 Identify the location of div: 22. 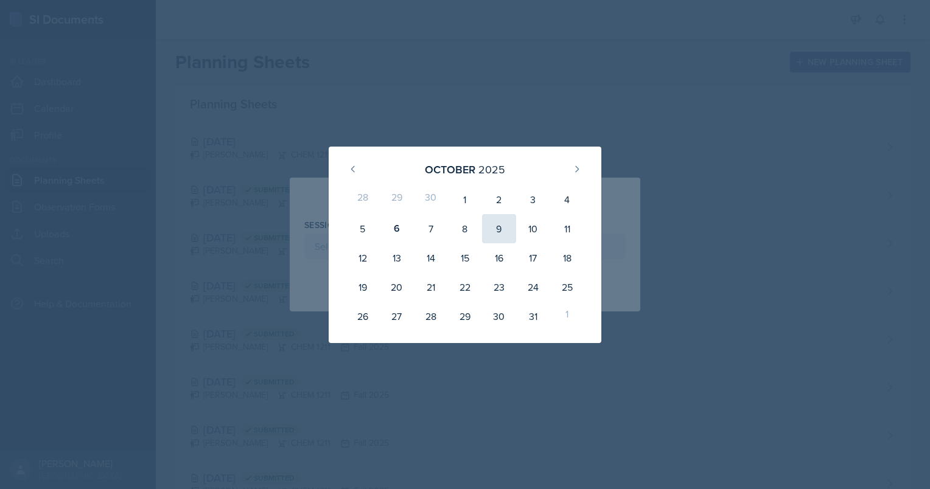
(465, 287).